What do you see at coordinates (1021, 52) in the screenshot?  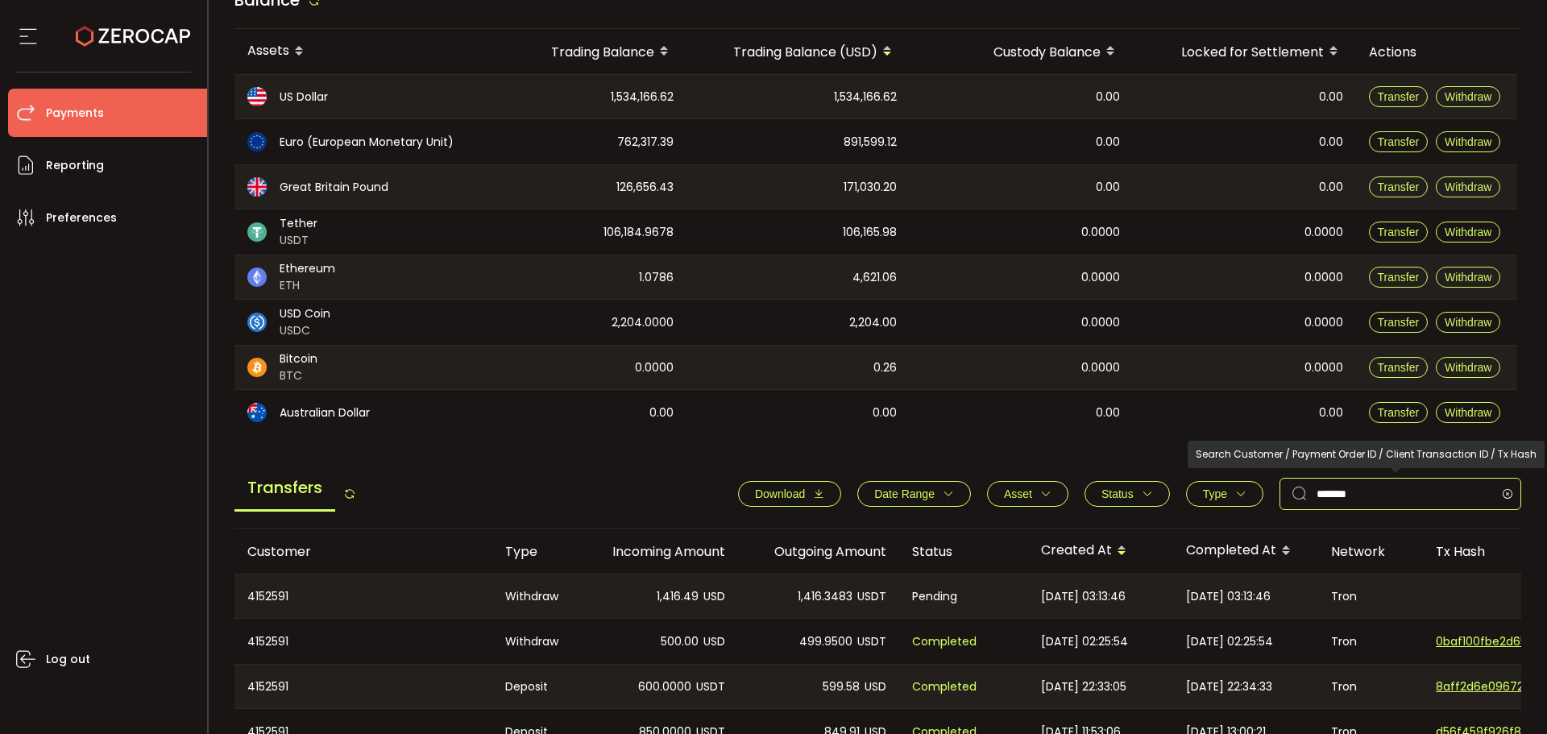 I see `div: Custody Balance` at bounding box center [1021, 52].